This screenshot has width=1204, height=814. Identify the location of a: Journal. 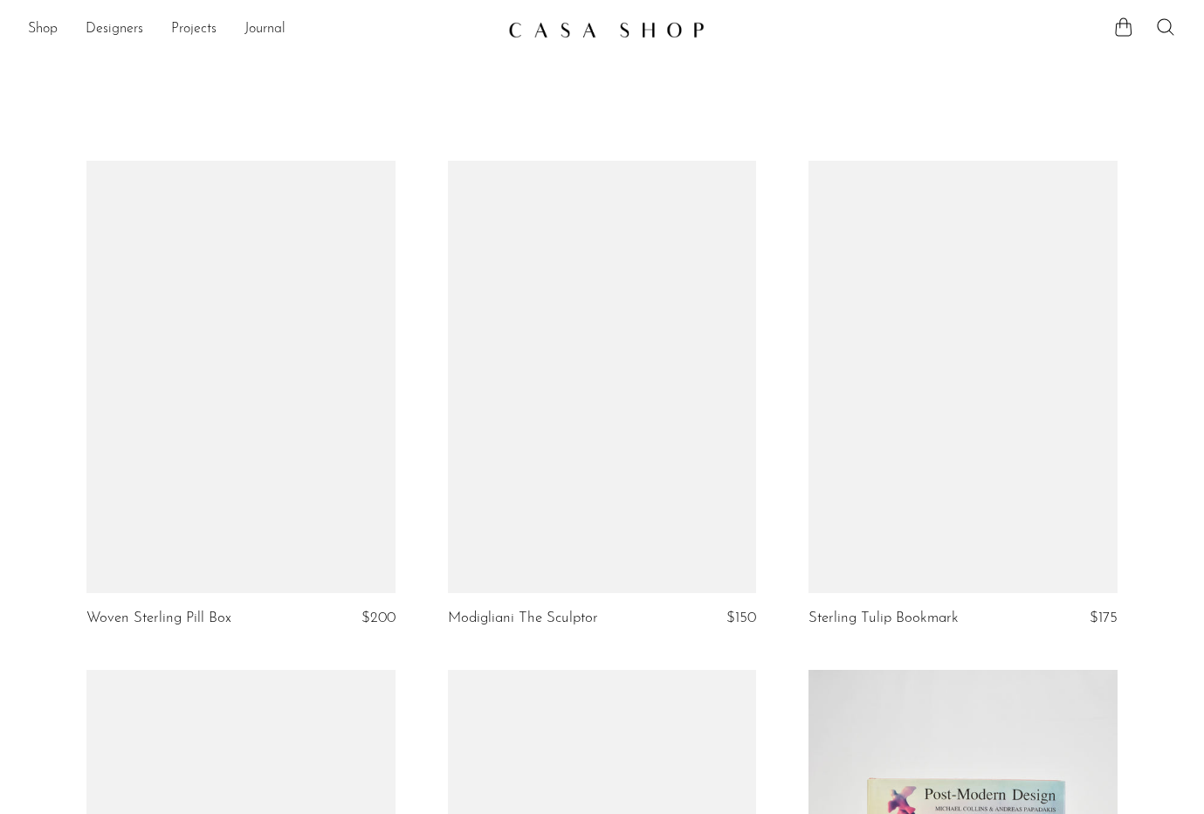
(265, 30).